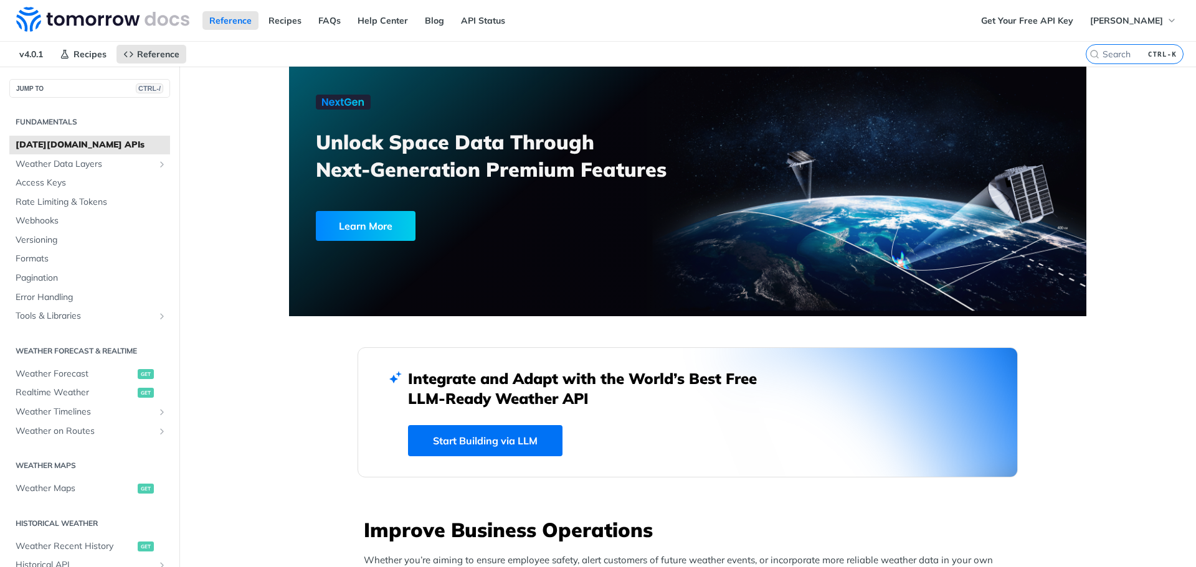 The width and height of the screenshot is (1196, 567). What do you see at coordinates (90, 298) in the screenshot?
I see `a: Error Handling` at bounding box center [90, 298].